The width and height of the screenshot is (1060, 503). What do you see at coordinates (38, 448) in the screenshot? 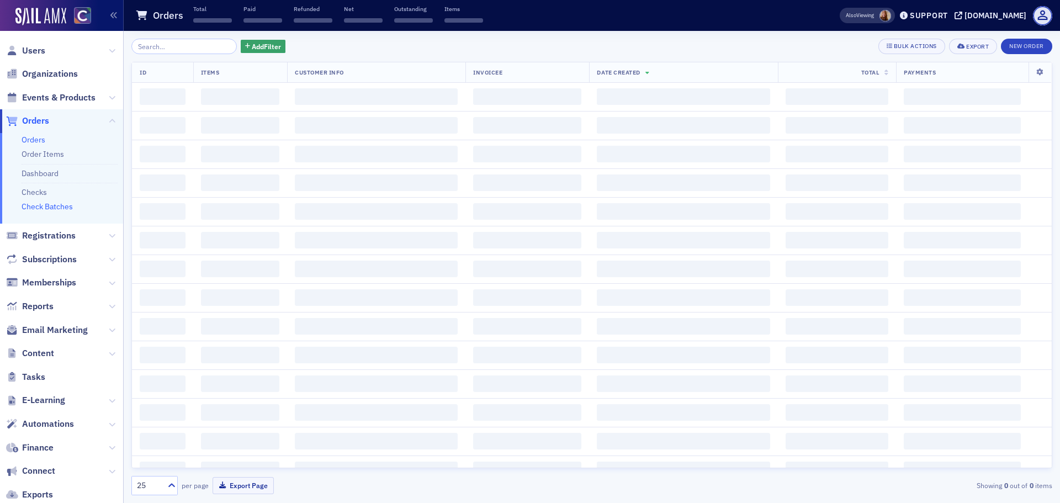
I see `span: Finance` at bounding box center [38, 448].